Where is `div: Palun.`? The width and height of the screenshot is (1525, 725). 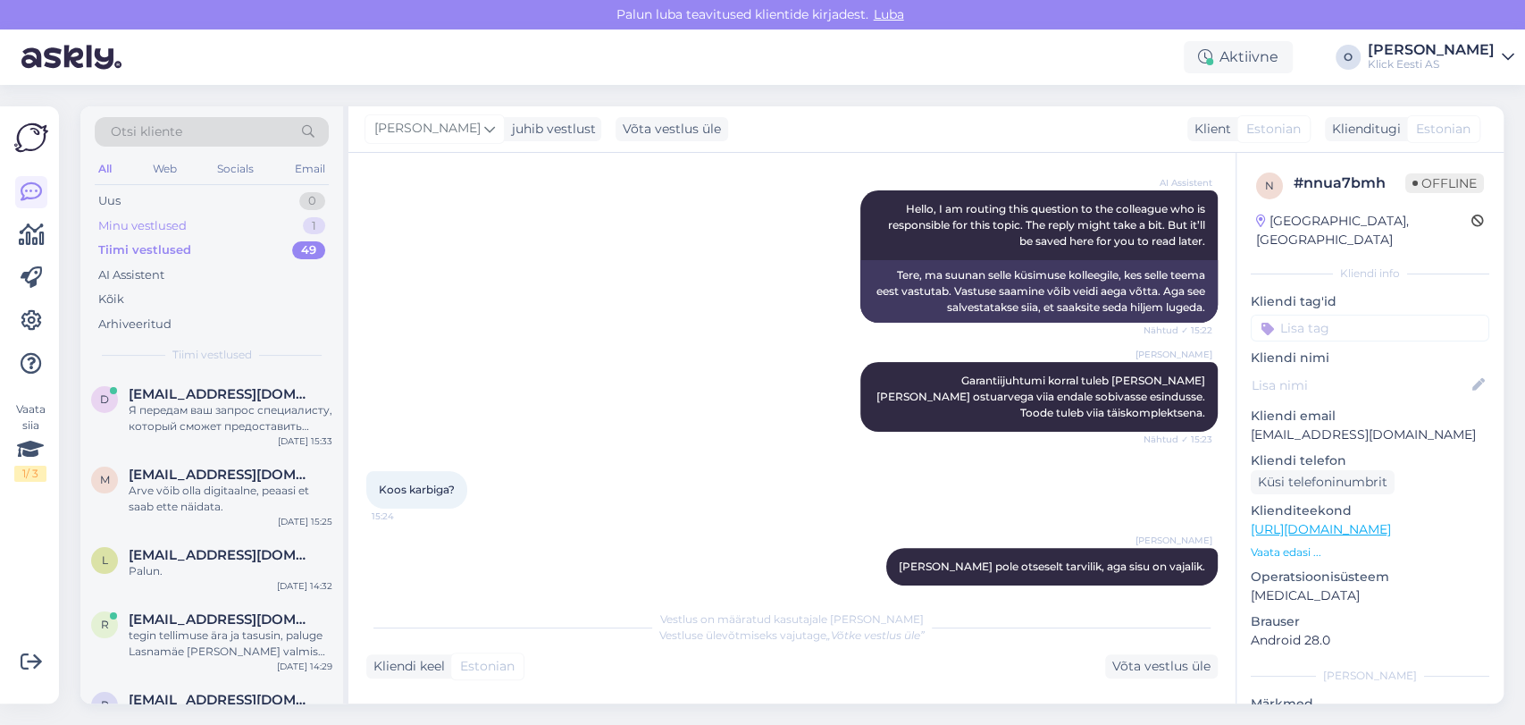 div: Palun. is located at coordinates (231, 571).